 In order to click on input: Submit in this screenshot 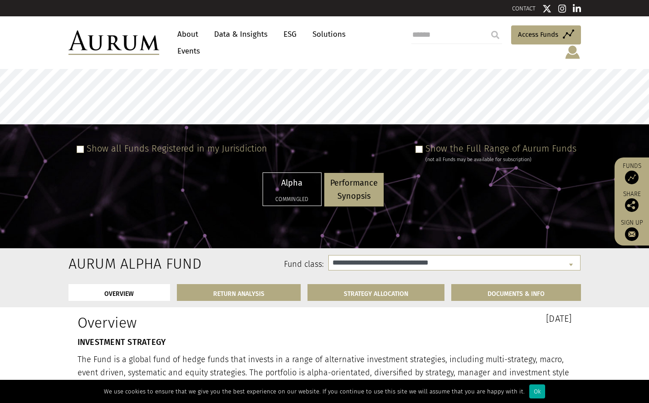, I will do `click(495, 35)`.